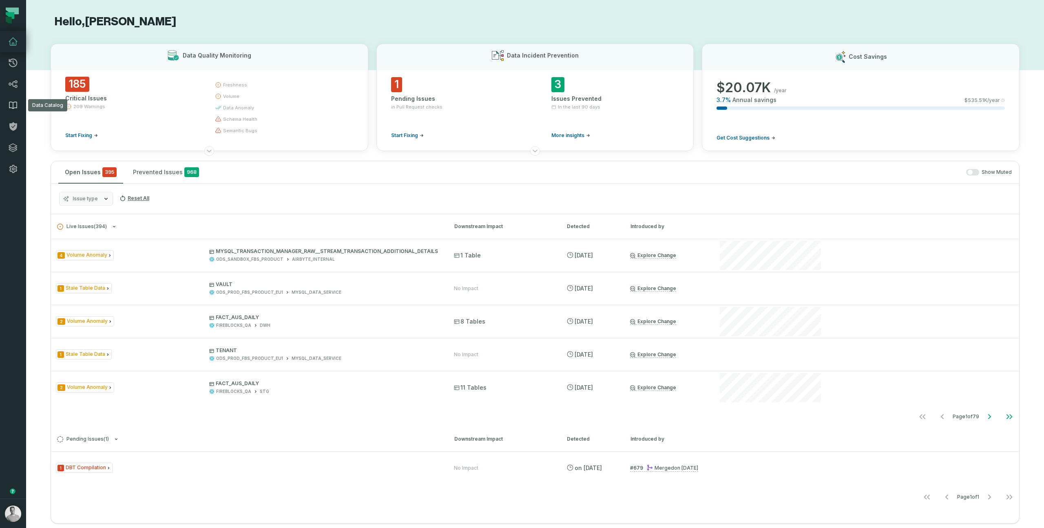 Image resolution: width=1044 pixels, height=528 pixels. Describe the element at coordinates (240, 119) in the screenshot. I see `span: schema health` at that location.